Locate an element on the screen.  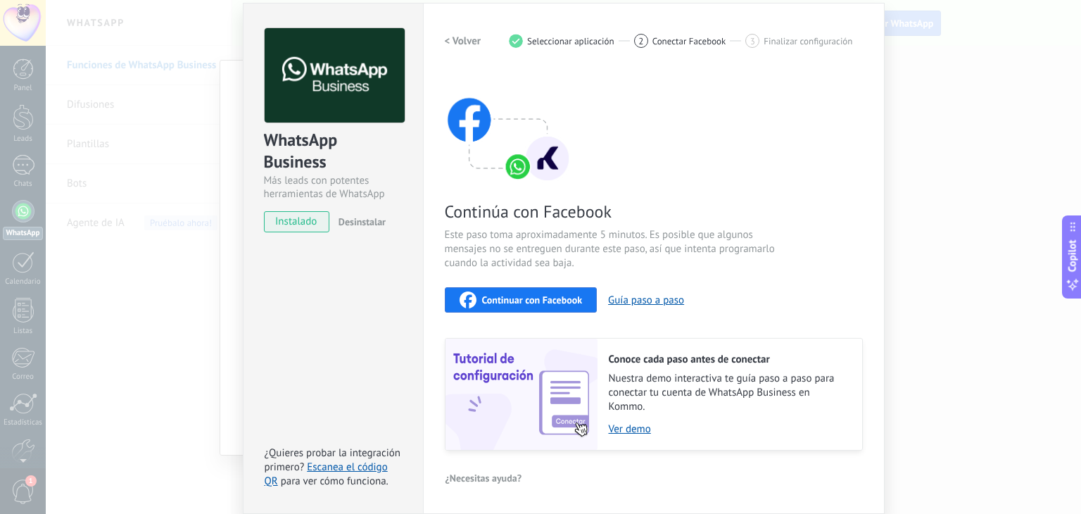
span: ¿Quieres probar la integración primero? is located at coordinates (333, 460).